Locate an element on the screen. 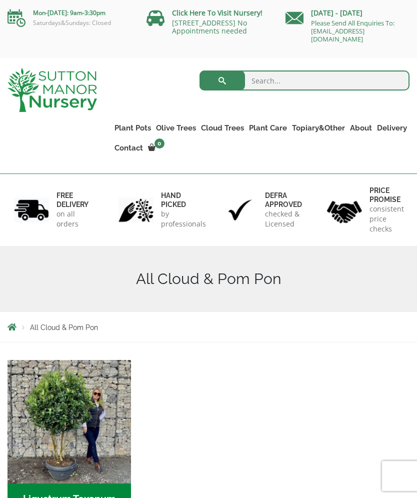 This screenshot has height=498, width=417. img: 4.jpg is located at coordinates (344, 209).